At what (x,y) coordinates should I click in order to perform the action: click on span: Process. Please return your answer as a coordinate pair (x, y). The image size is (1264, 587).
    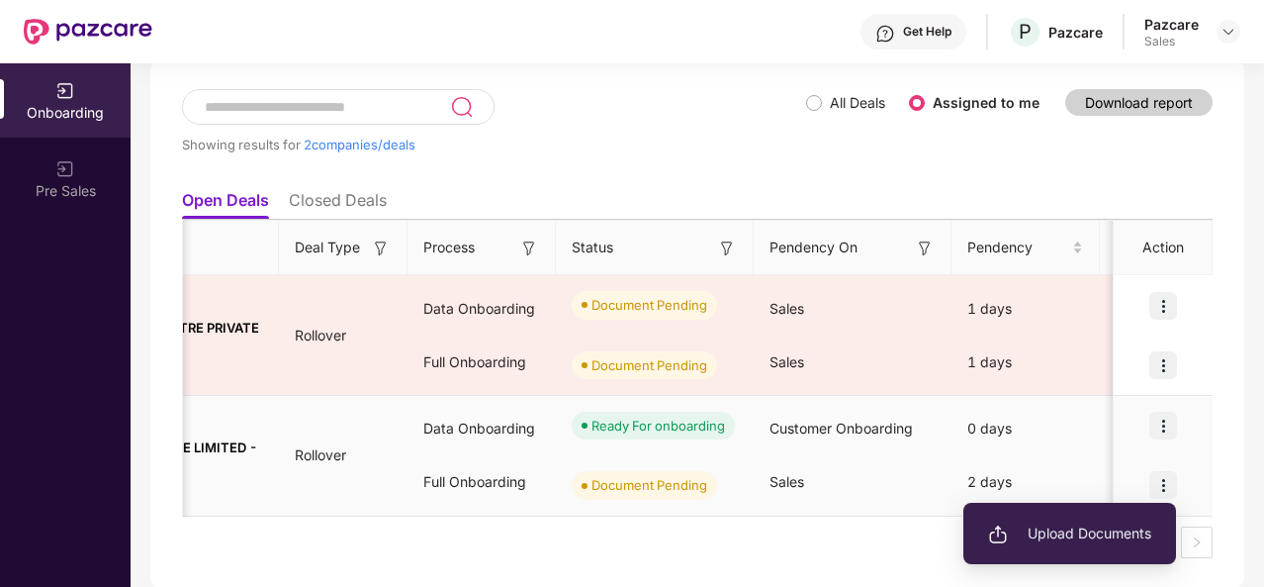
    Looking at the image, I should click on (449, 247).